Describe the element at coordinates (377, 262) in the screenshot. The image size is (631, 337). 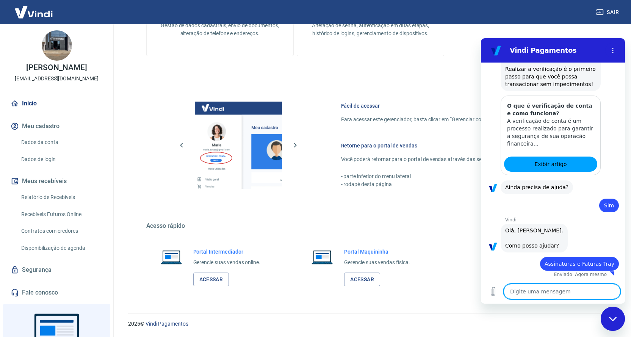
I see `p: Gerencie suas vendas física.` at that location.